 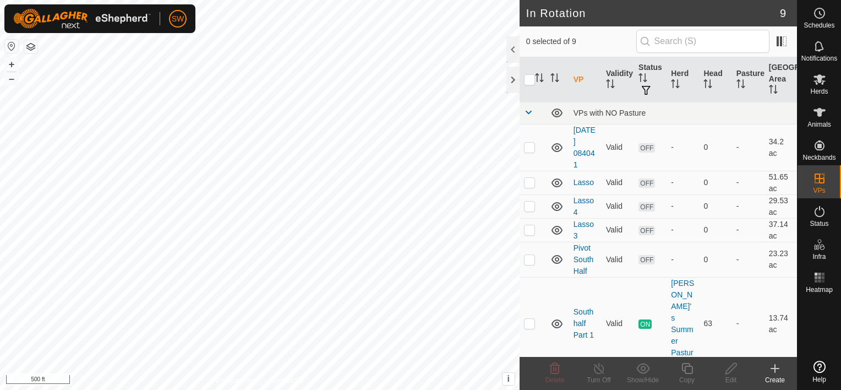 I want to click on td: 63, so click(x=715, y=323).